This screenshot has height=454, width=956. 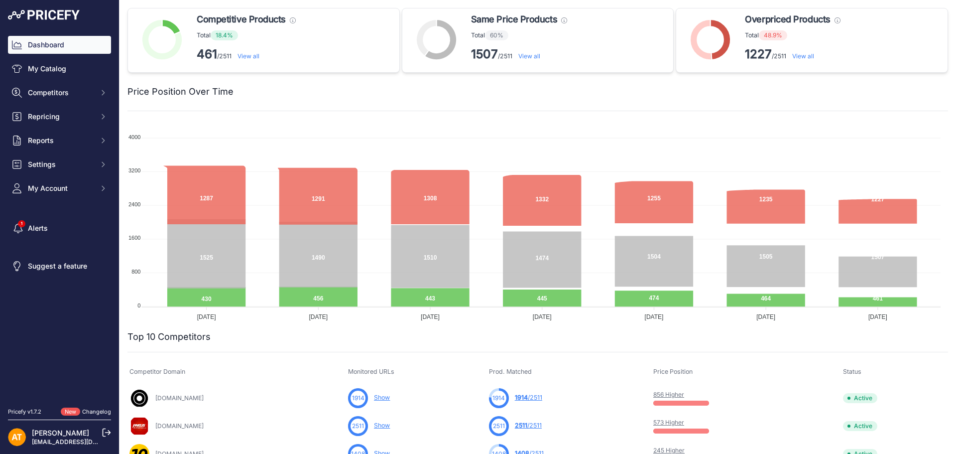 I want to click on tspan: 0, so click(x=139, y=305).